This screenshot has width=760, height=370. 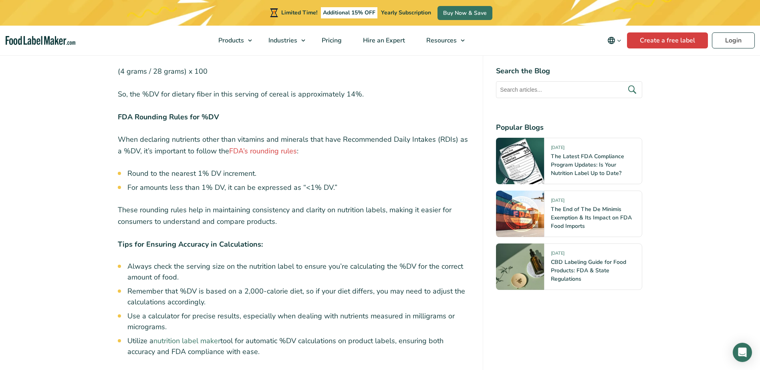 What do you see at coordinates (190, 244) in the screenshot?
I see `strong: Tips for Ensuring Accuracy in Calculations:` at bounding box center [190, 244].